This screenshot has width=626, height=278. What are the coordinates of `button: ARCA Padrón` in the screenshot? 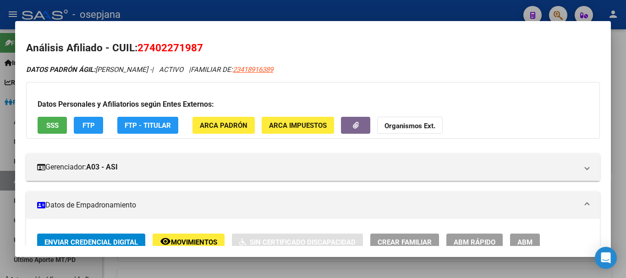 It's located at (223, 125).